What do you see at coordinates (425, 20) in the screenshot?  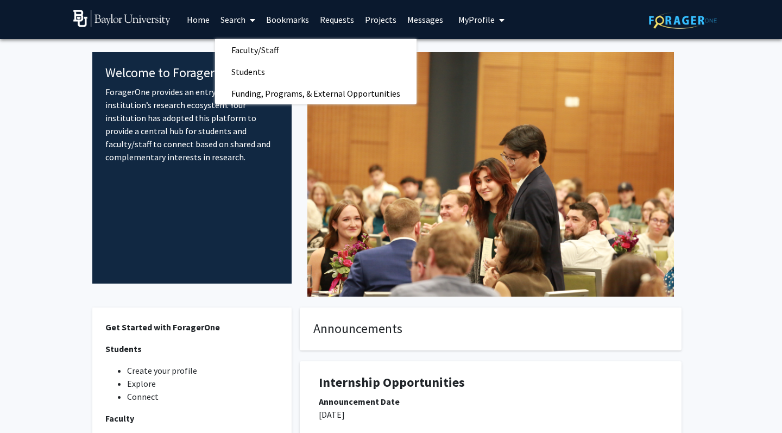 I see `a: Messages` at bounding box center [425, 20].